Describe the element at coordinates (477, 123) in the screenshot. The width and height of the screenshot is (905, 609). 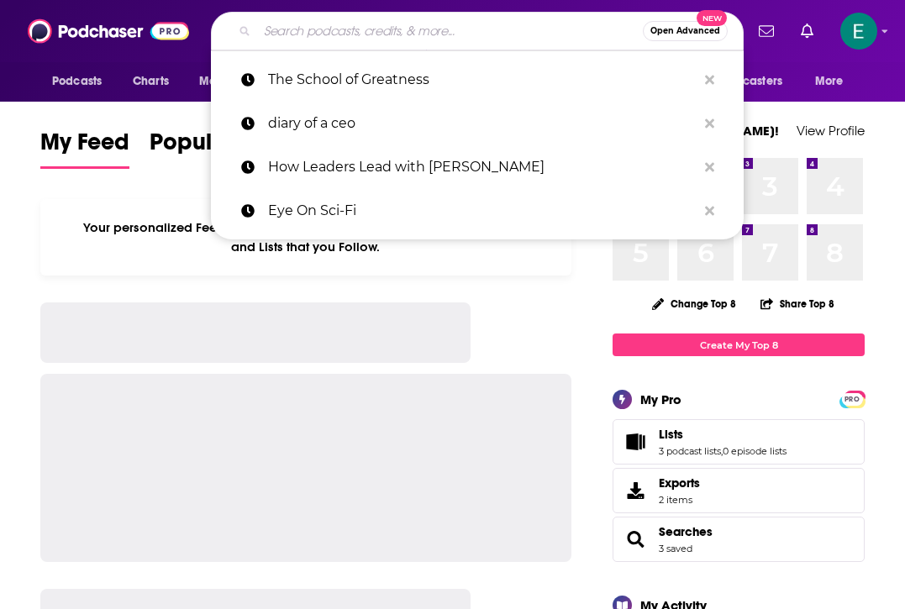
I see `a: diary of a ceo` at that location.